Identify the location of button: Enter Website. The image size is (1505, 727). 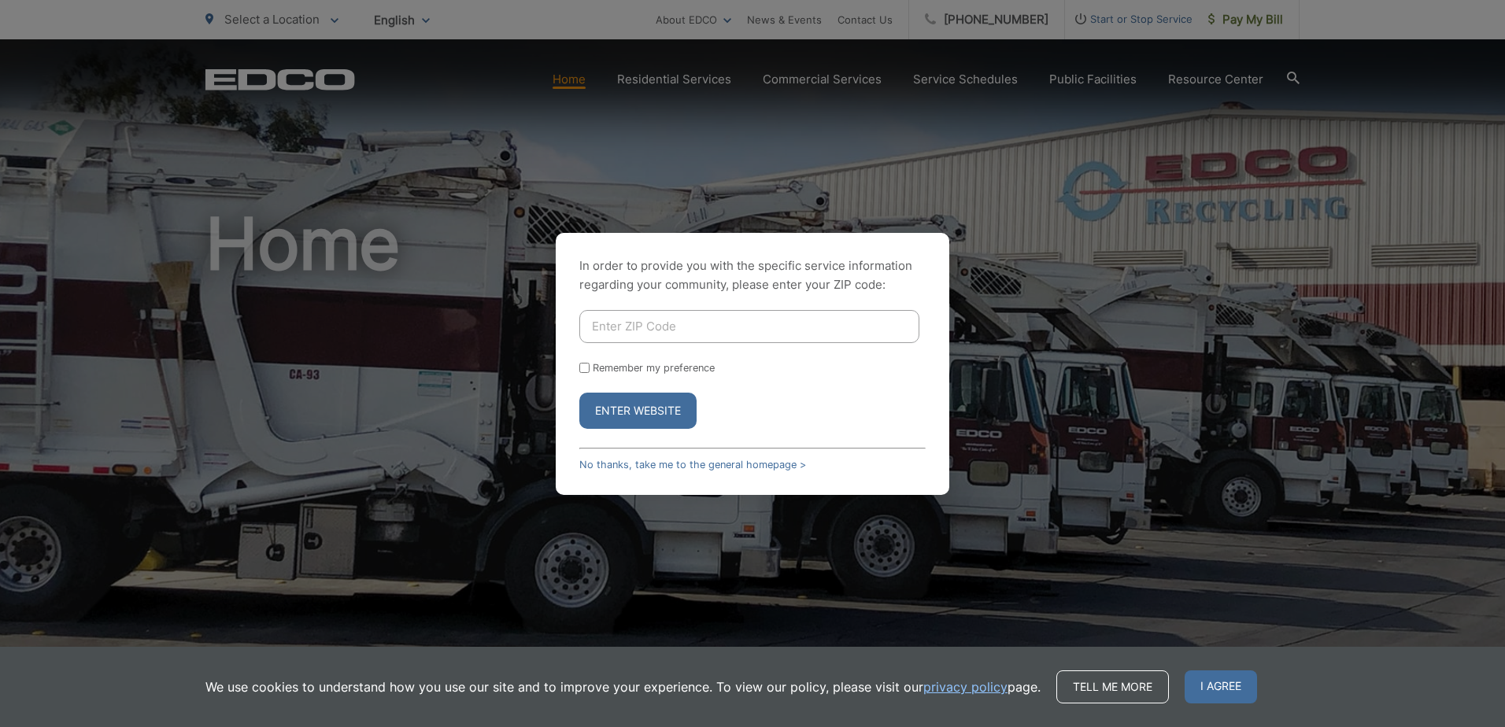
(638, 411).